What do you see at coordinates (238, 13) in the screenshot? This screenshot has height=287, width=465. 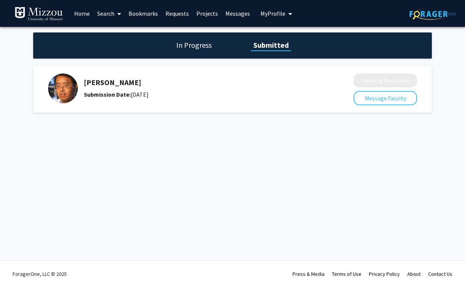 I see `a: Messages` at bounding box center [238, 13].